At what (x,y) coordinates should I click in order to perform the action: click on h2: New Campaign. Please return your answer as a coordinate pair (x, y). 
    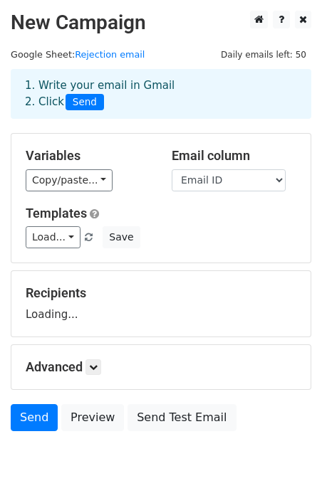
    Looking at the image, I should click on (161, 23).